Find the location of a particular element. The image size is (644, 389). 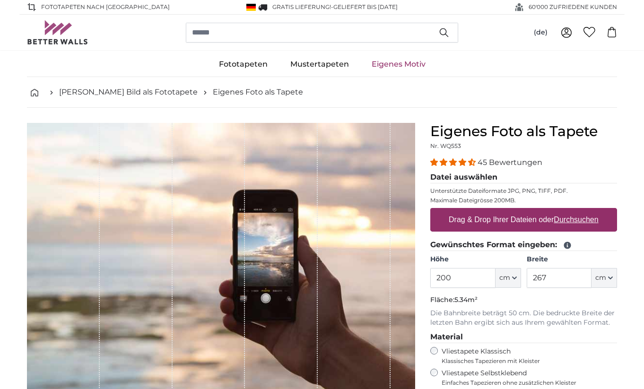

legend: Datei auswählen is located at coordinates (524, 177).